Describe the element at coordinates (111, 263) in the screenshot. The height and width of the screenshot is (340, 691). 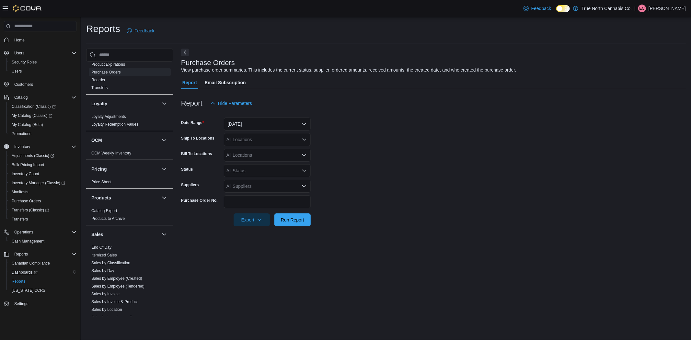
I see `span: Sales by Classification` at that location.